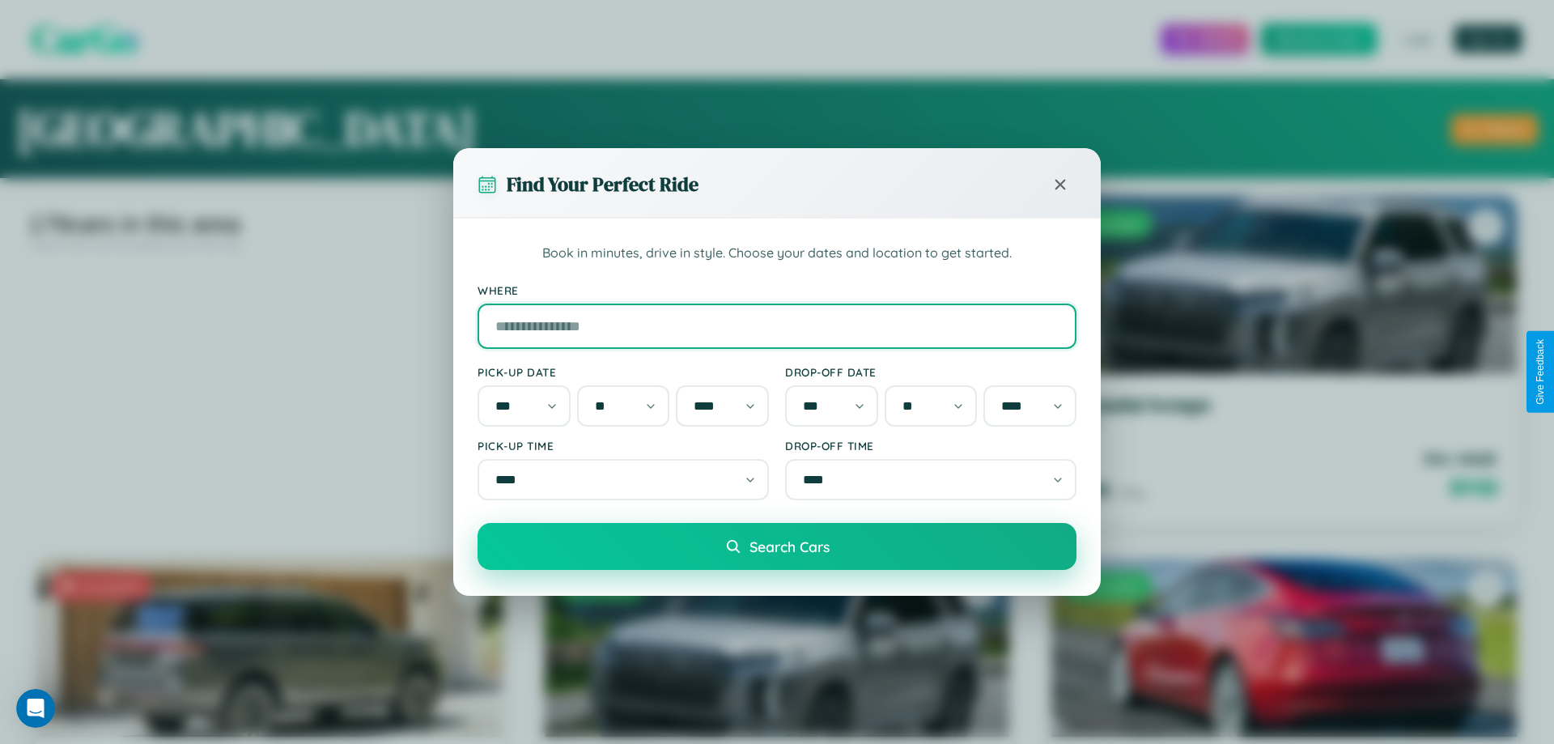 The image size is (1554, 744). I want to click on label: Pick-up Date, so click(623, 371).